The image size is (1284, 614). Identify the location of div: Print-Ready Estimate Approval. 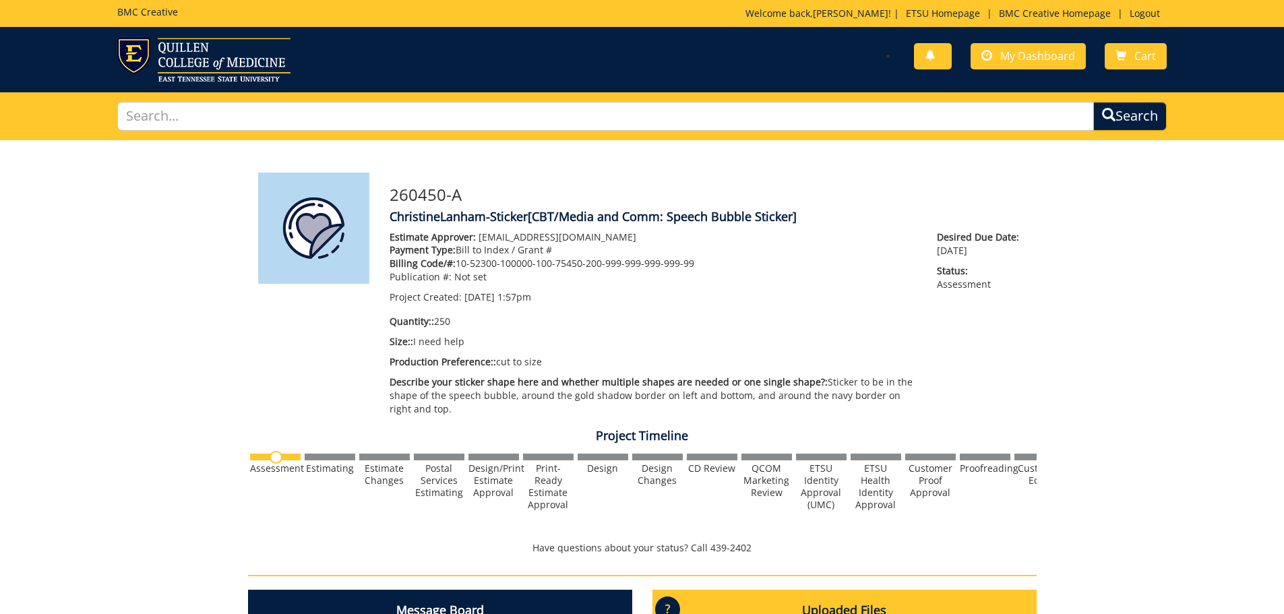
(548, 487).